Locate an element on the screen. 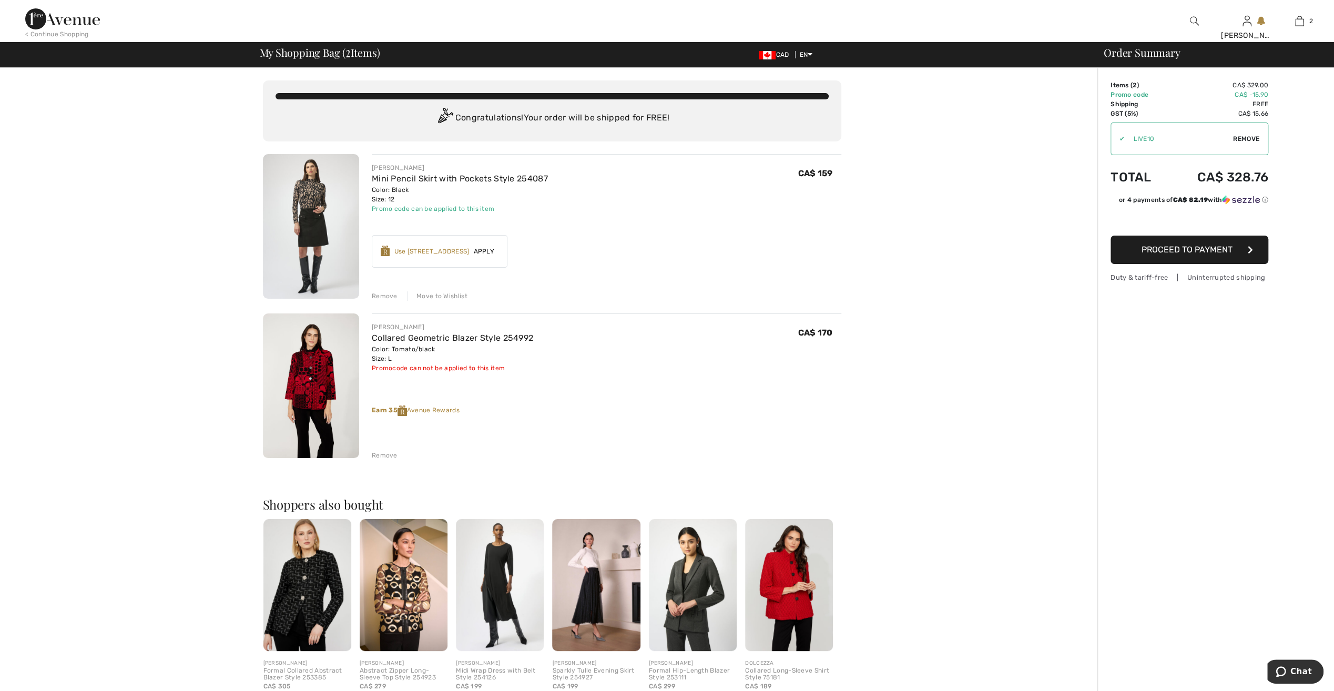  strong: Earn 35 is located at coordinates (389, 410).